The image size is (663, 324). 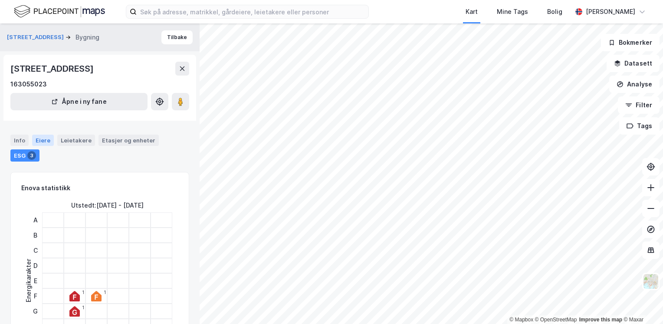 I want to click on div: D, so click(x=35, y=265).